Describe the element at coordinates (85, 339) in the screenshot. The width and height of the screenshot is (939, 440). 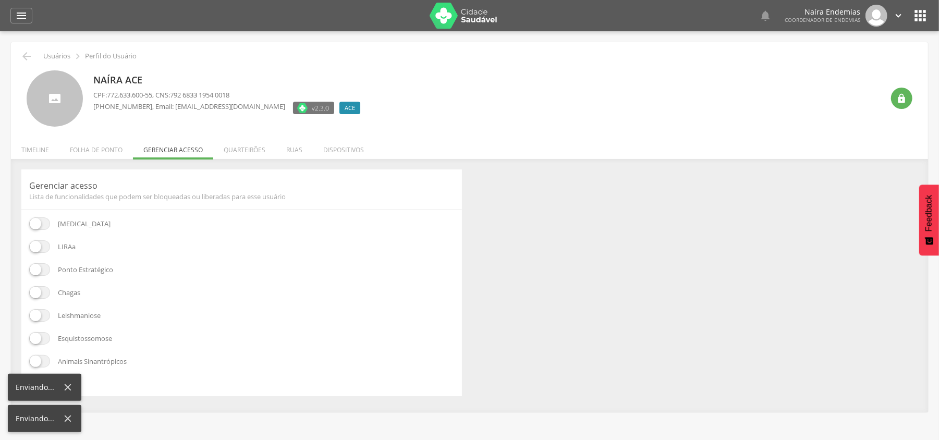
I see `p: Esquistossomose` at that location.